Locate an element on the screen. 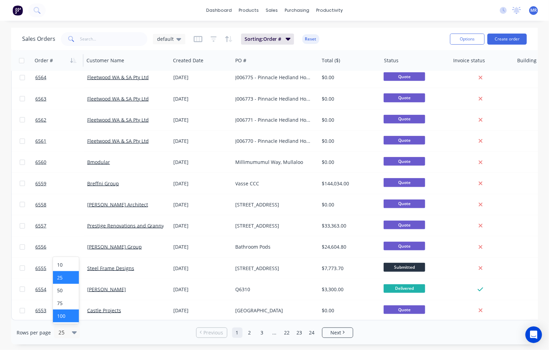 This screenshot has width=549, height=350. span: Next is located at coordinates (335, 333).